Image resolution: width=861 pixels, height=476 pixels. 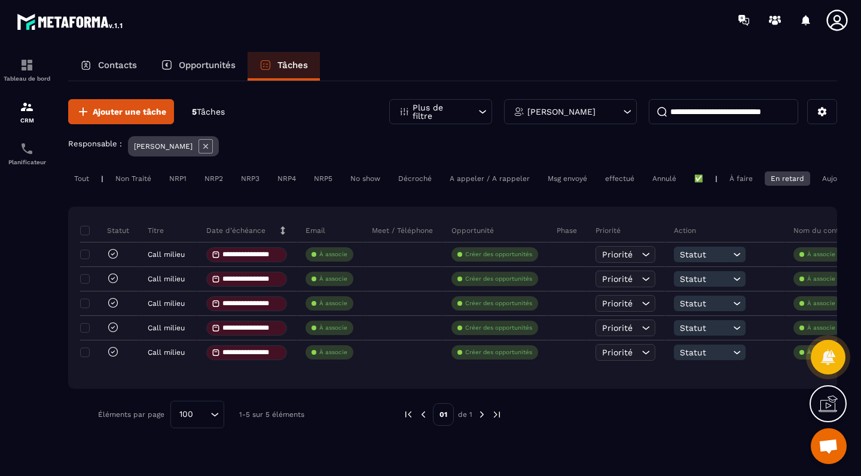 What do you see at coordinates (198, 66) in the screenshot?
I see `a: Opportunités` at bounding box center [198, 66].